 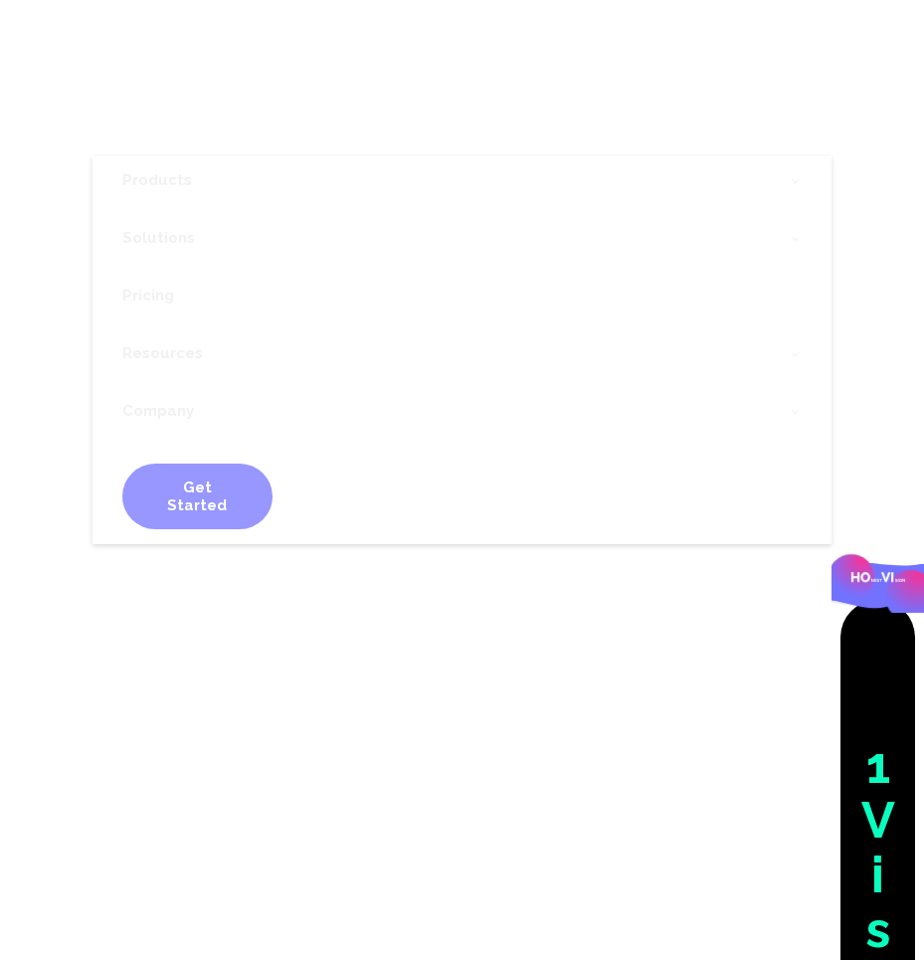 I want to click on span: Resources, so click(x=162, y=353).